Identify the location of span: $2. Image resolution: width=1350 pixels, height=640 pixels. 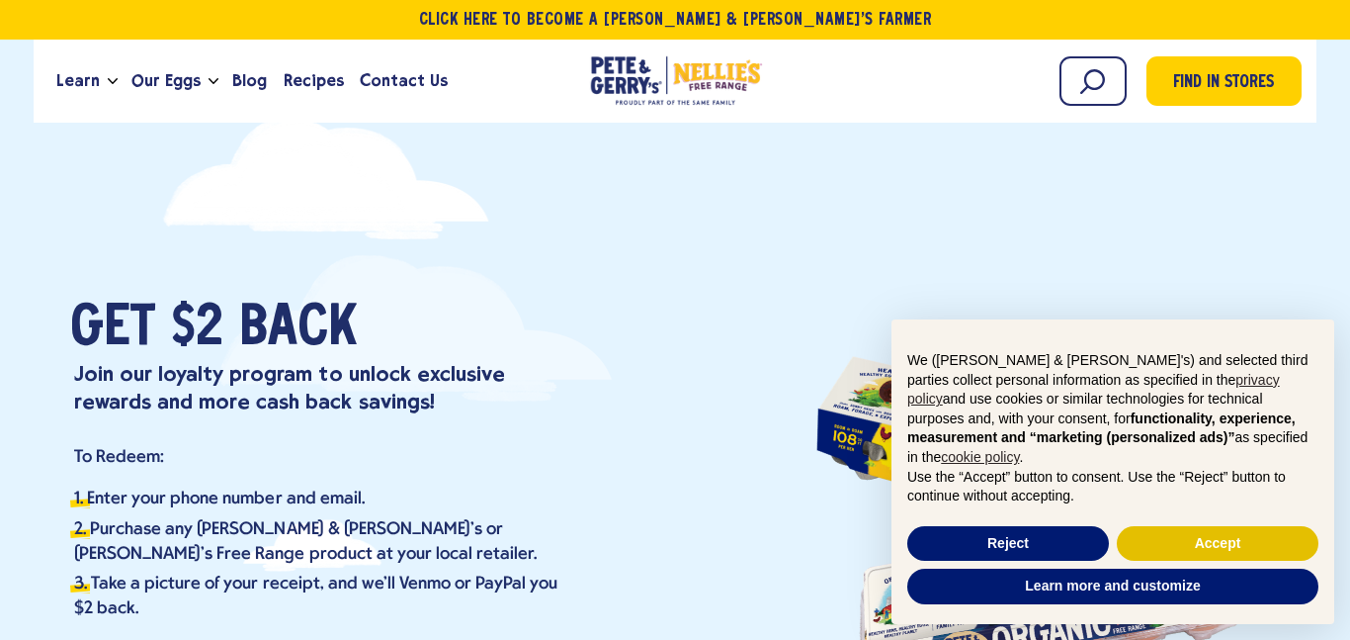
(197, 329).